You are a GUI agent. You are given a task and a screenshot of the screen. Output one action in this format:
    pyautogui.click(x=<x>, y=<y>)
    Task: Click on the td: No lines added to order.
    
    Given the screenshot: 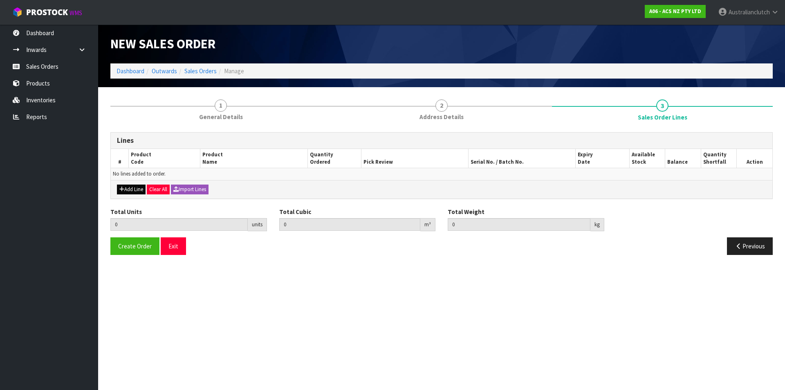 What is the action you would take?
    pyautogui.click(x=442, y=174)
    